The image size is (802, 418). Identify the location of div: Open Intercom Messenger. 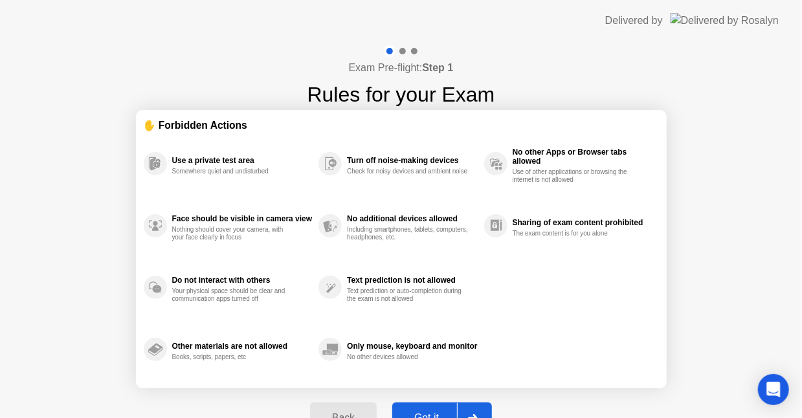
(773, 389).